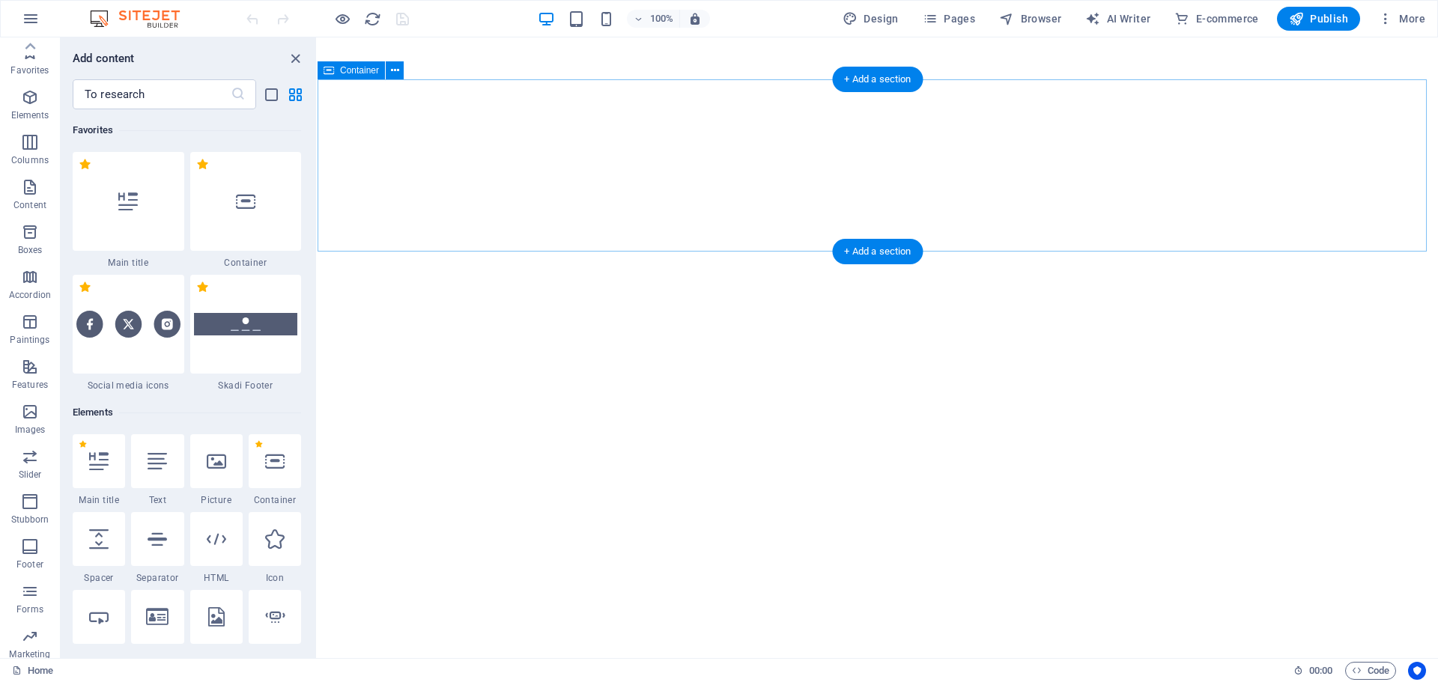  What do you see at coordinates (959, 19) in the screenshot?
I see `font: Pages` at bounding box center [959, 19].